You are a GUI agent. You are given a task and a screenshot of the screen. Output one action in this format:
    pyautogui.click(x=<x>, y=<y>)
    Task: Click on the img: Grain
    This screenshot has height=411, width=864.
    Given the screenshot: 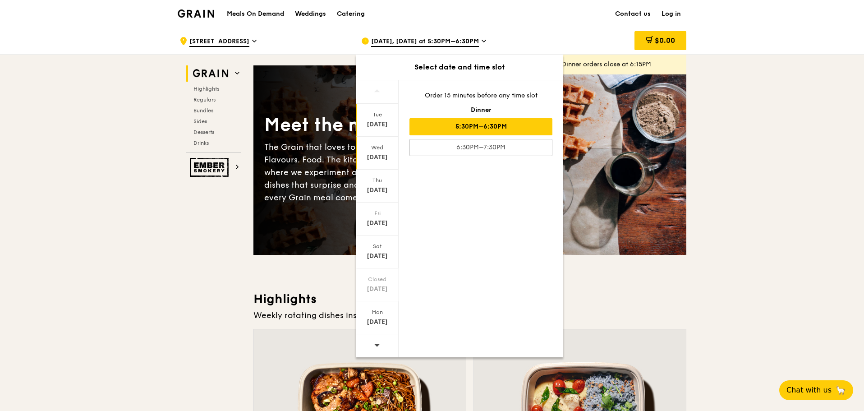 What is the action you would take?
    pyautogui.click(x=196, y=14)
    